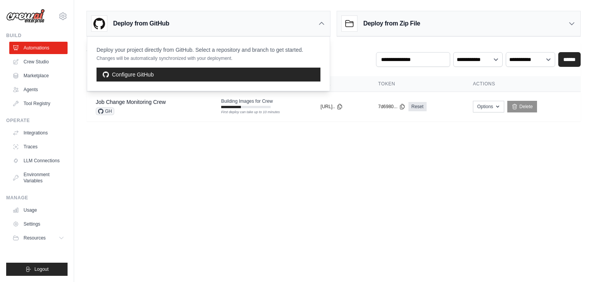 This screenshot has height=282, width=593. Describe the element at coordinates (172, 57) in the screenshot. I see `p: Manage and monitor your active crew automations from this dashboard.` at that location.